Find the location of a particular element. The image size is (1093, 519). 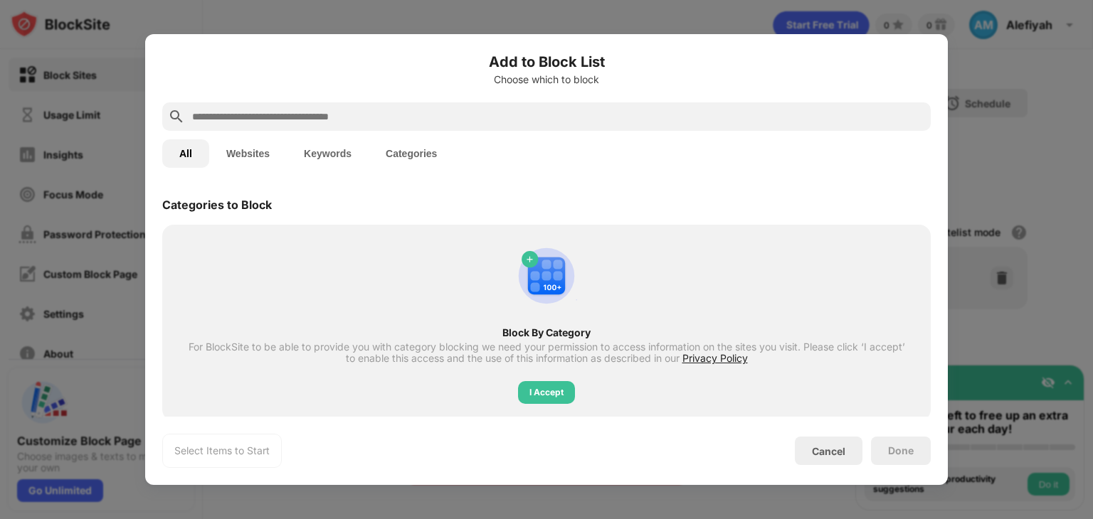

div: Select Items to Start is located at coordinates (222, 451).